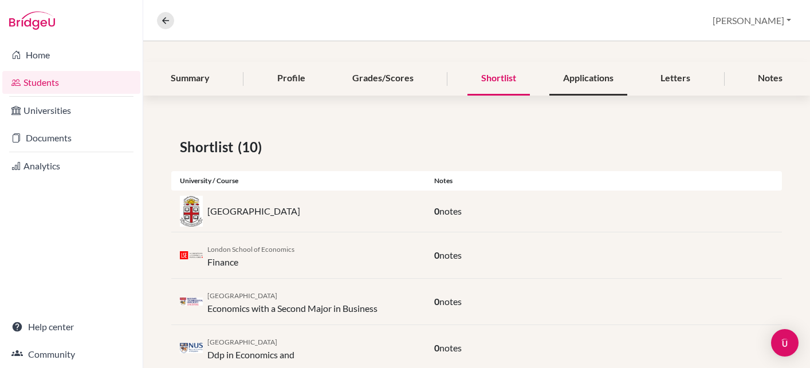 This screenshot has height=368, width=810. Describe the element at coordinates (251, 348) in the screenshot. I see `div: Ddp in Economics and` at that location.